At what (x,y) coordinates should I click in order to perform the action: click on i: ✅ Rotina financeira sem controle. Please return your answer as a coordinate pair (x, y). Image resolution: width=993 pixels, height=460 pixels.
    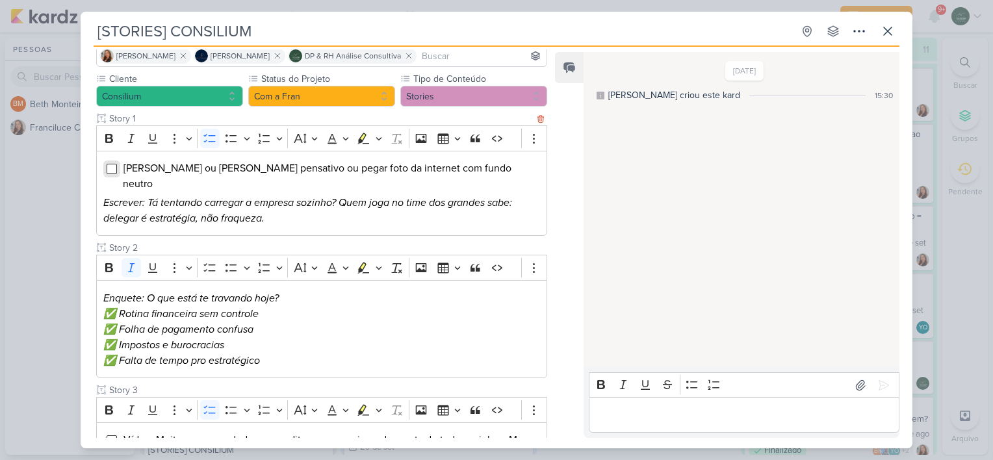
    Looking at the image, I should click on (181, 314).